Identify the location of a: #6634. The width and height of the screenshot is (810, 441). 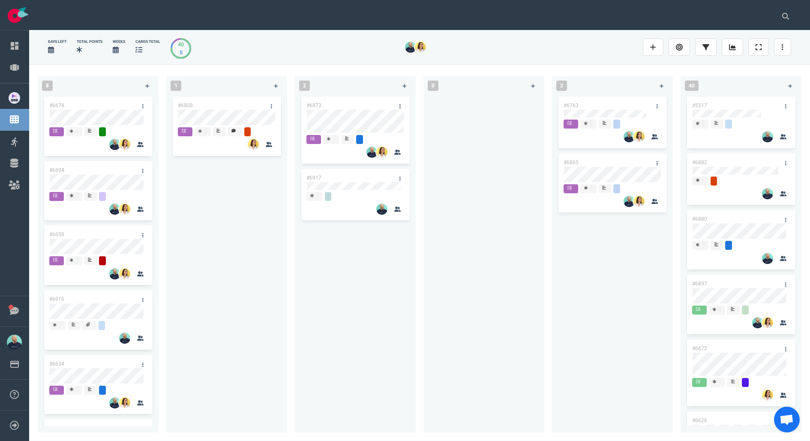
(57, 364).